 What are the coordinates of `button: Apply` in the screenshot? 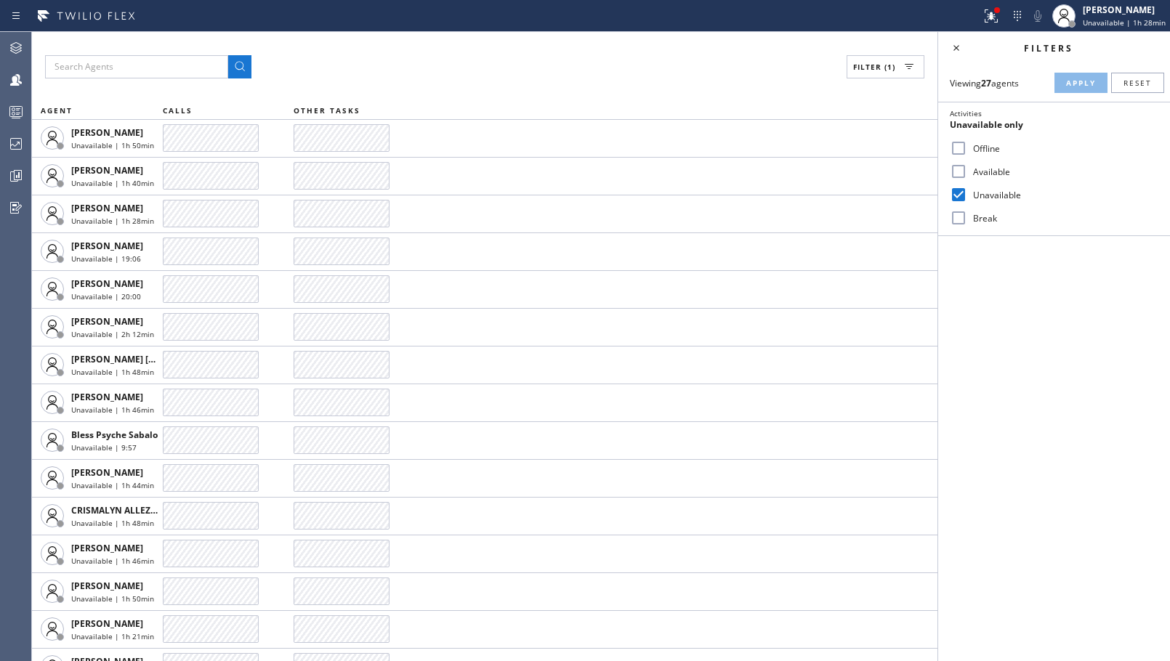 It's located at (1081, 83).